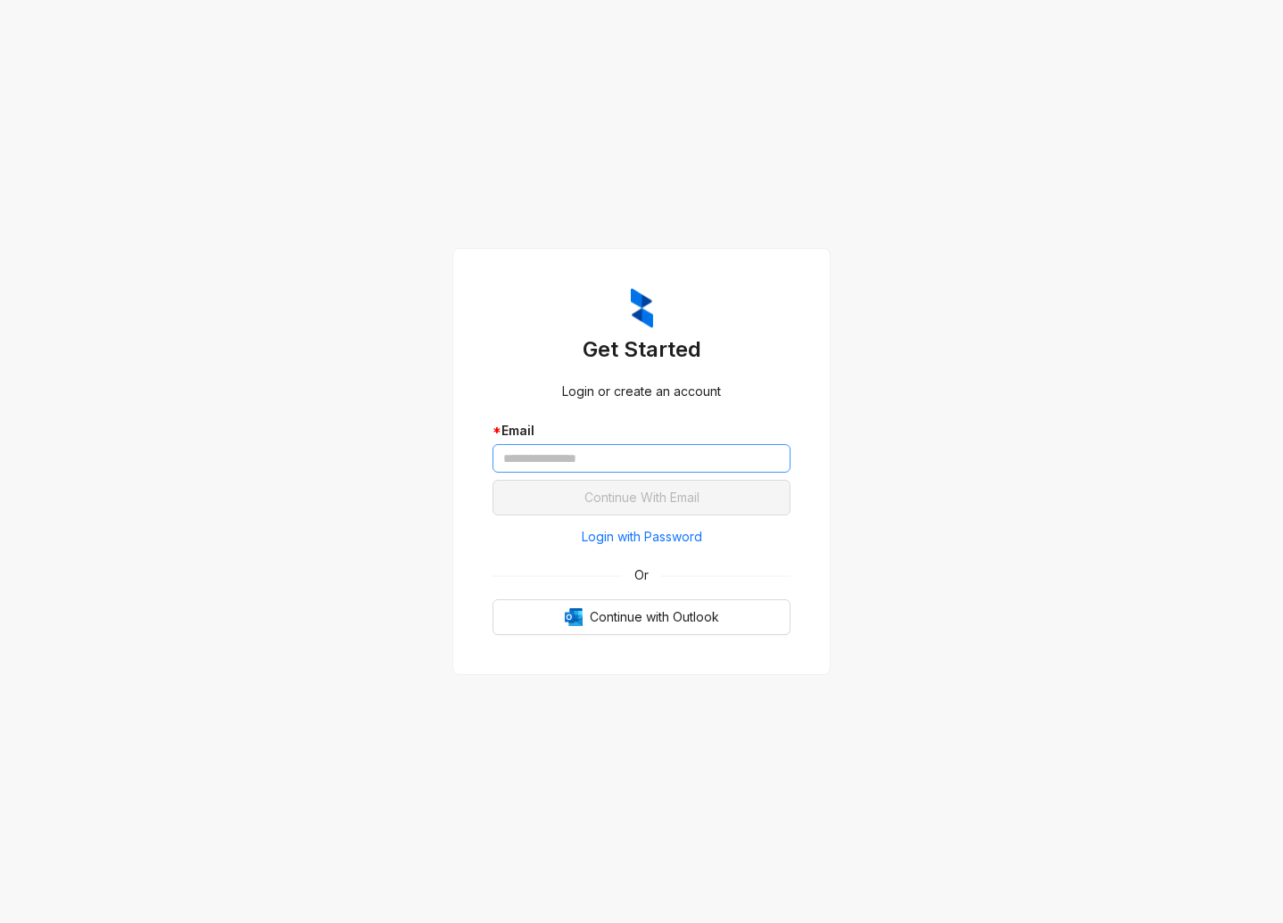 This screenshot has width=1283, height=923. Describe the element at coordinates (641, 309) in the screenshot. I see `img: ZumaIcon` at that location.